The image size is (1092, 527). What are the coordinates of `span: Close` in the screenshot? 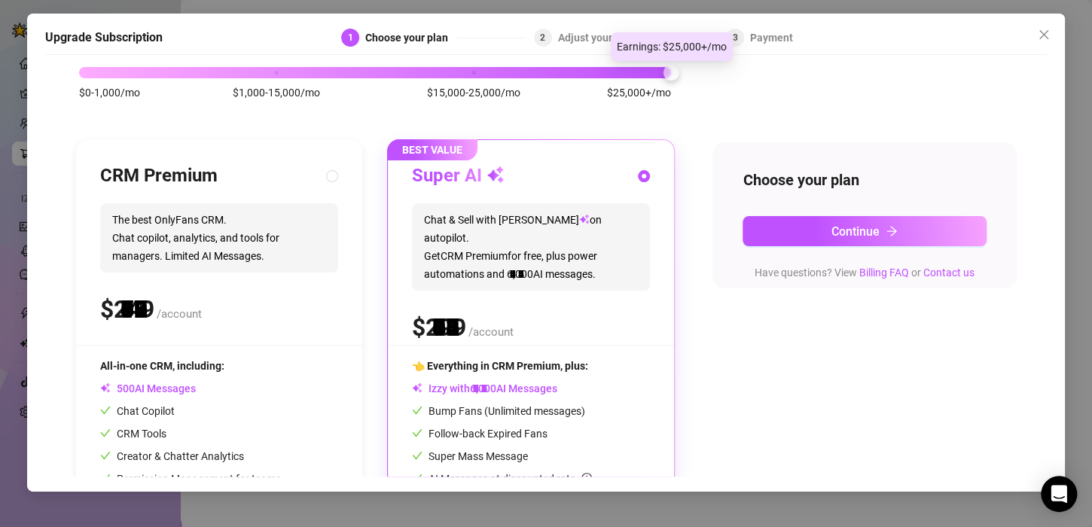 It's located at (1043, 35).